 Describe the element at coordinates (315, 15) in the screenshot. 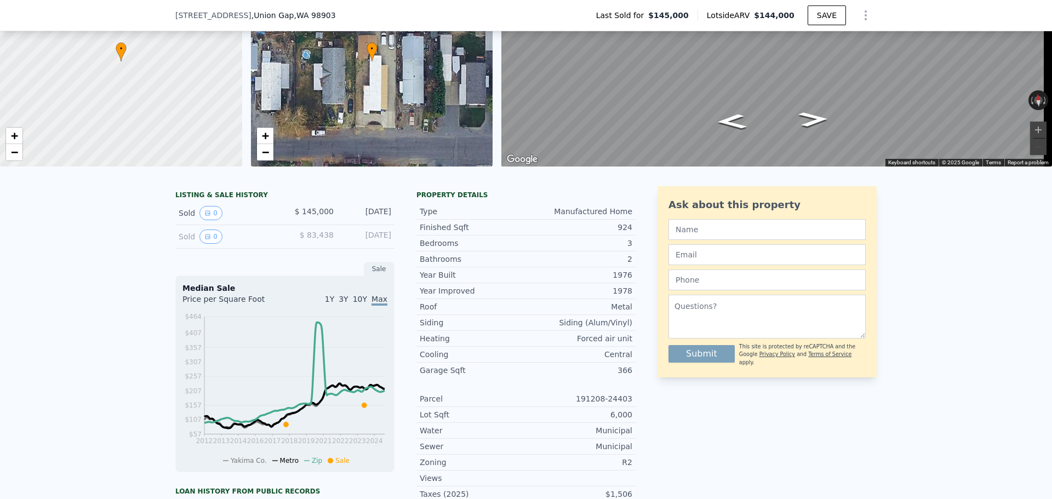

I see `span: , WA 98903` at that location.